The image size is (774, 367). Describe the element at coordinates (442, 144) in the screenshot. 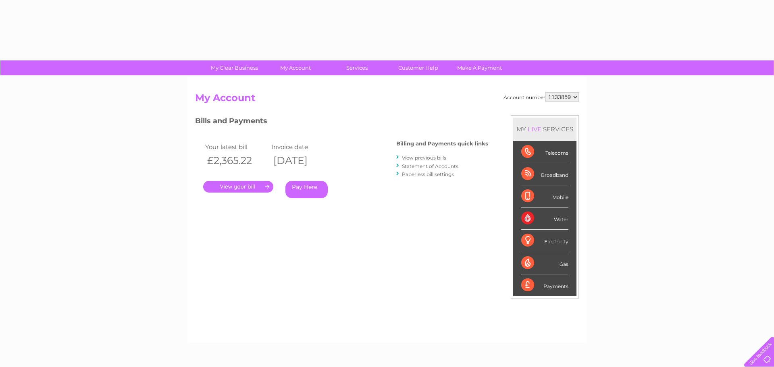

I see `h4: Billing and Payments quick links` at that location.